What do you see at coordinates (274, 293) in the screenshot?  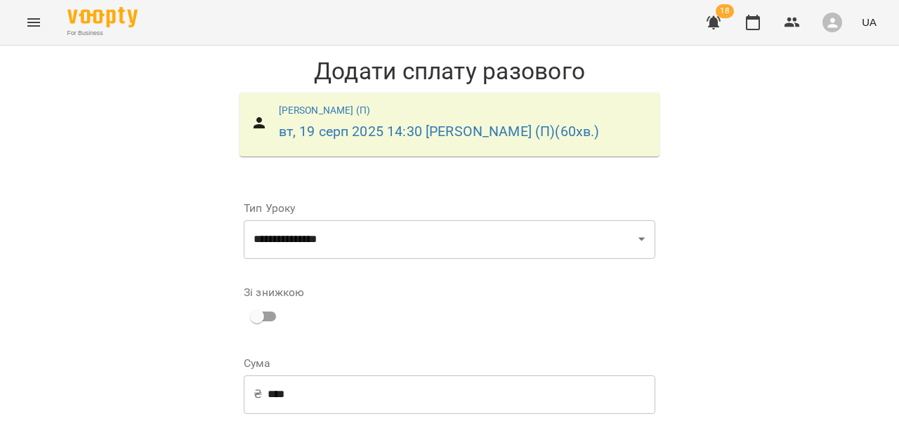 I see `label: Зі знижкою` at bounding box center [274, 293].